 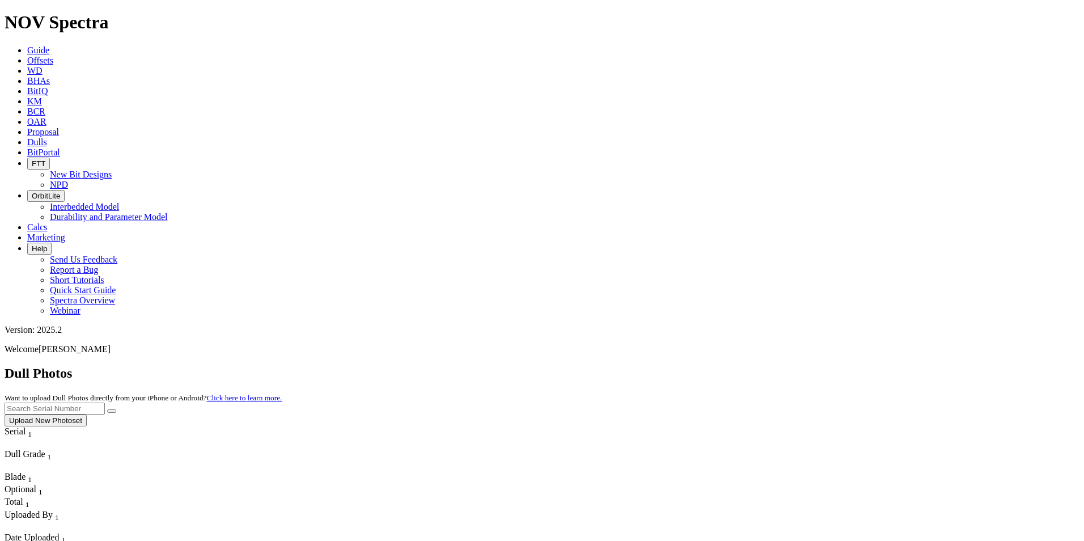 I want to click on a: Proposal, so click(x=43, y=131).